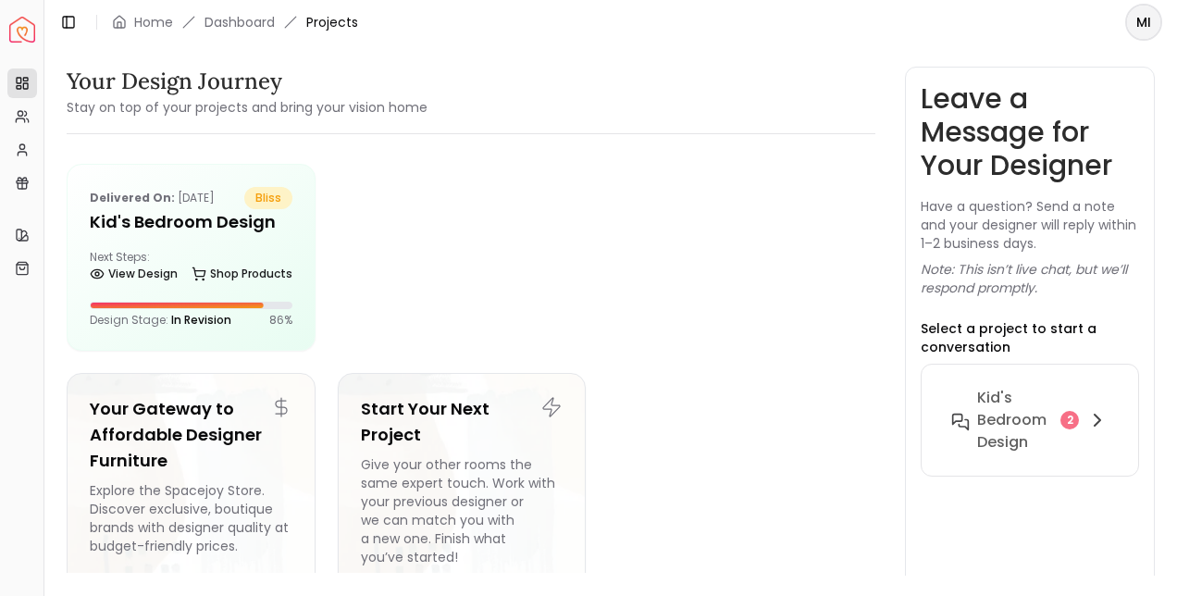 This screenshot has height=596, width=1177. Describe the element at coordinates (191, 222) in the screenshot. I see `h5: Kid's Bedroom Design` at that location.